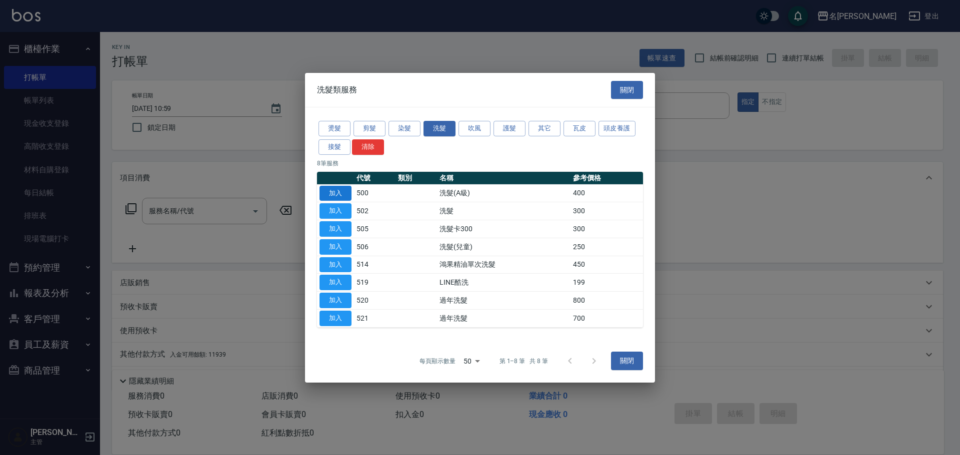 Image resolution: width=960 pixels, height=455 pixels. What do you see at coordinates (544, 128) in the screenshot?
I see `button: 其它` at bounding box center [544, 128].